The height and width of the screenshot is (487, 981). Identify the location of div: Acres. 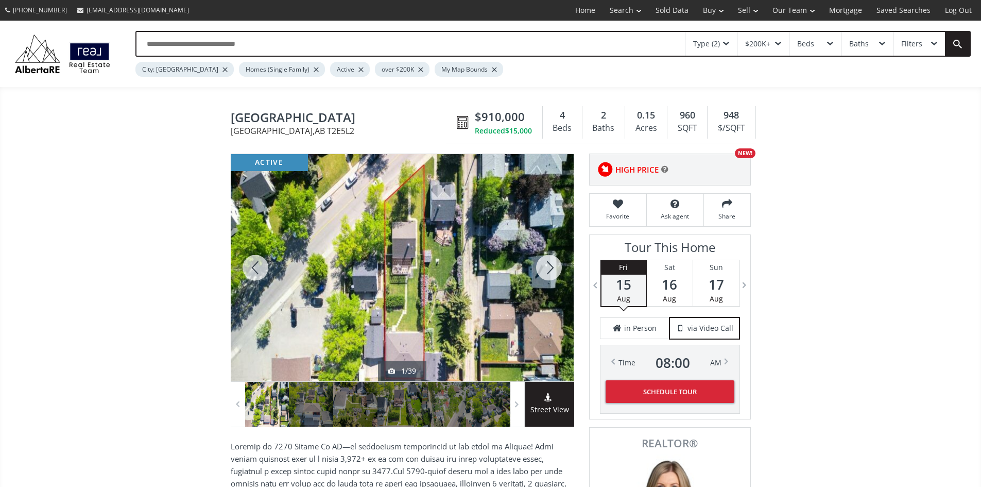
(646, 128).